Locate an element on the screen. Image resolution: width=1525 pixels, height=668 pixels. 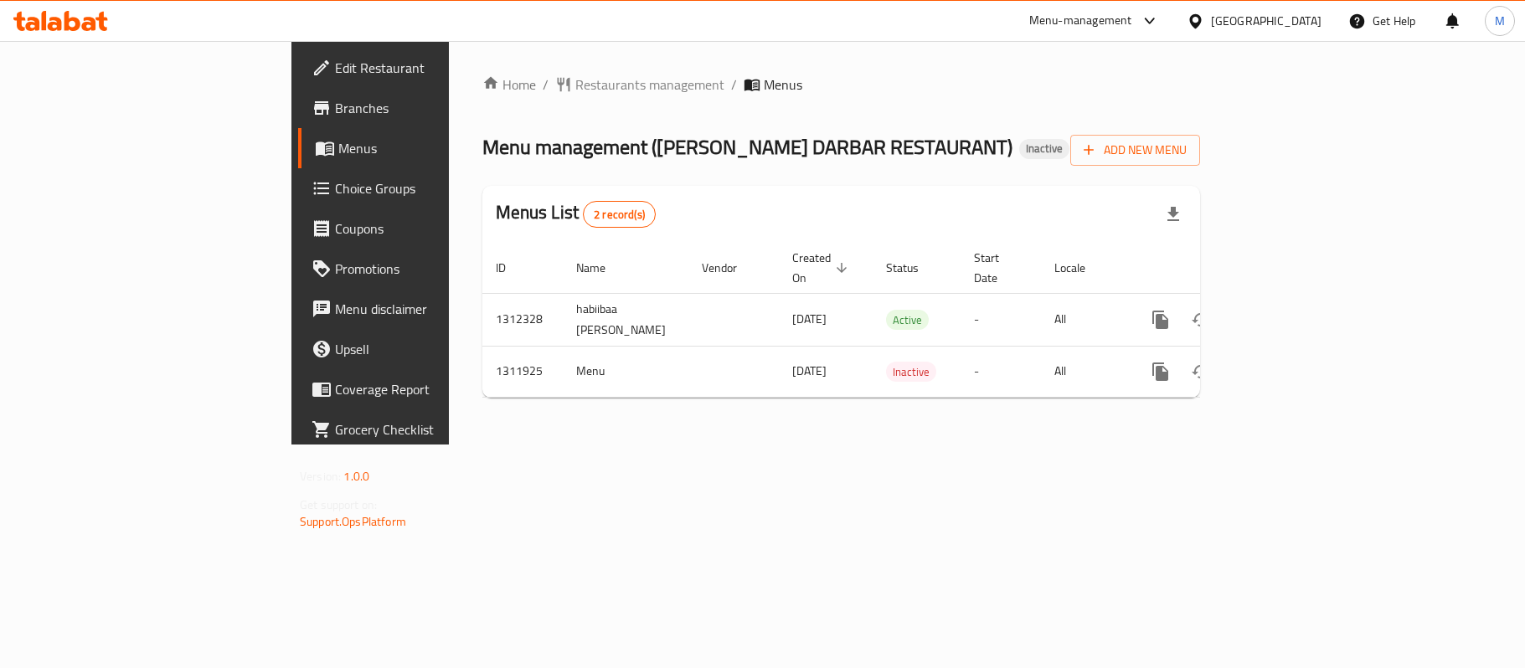
span: Start Date is located at coordinates (997, 268).